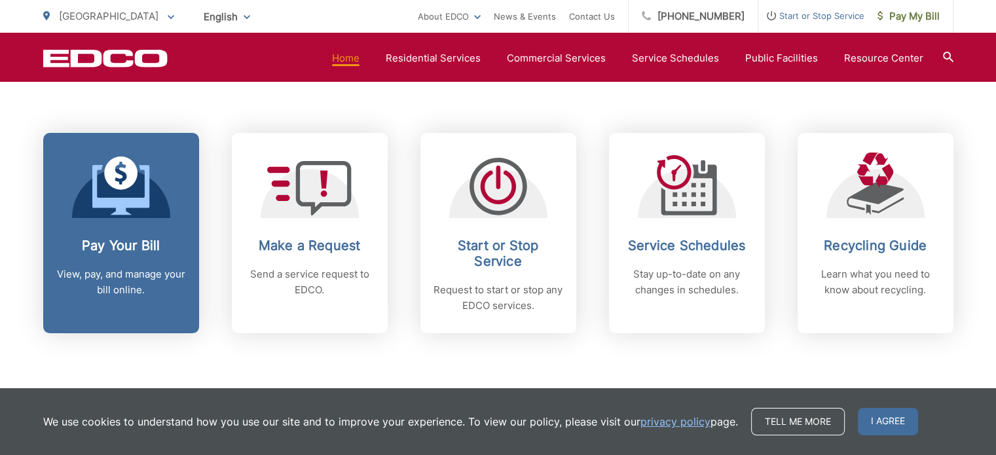  I want to click on a: Make a Request Send a service request to EDCO., so click(310, 233).